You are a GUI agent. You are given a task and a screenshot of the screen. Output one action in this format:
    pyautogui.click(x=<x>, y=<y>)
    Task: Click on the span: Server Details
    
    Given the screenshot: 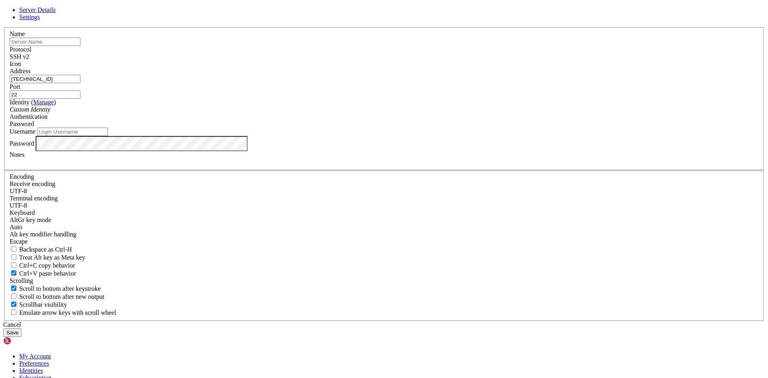 What is the action you would take?
    pyautogui.click(x=37, y=10)
    